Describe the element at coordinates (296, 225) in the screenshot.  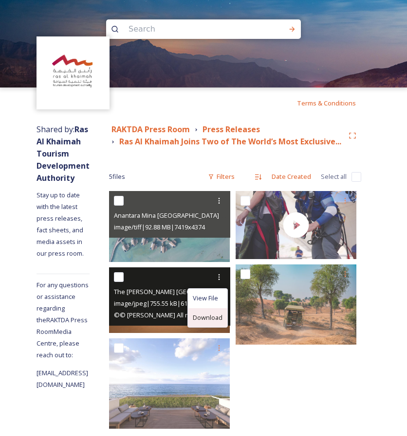
I see `img: thumbnail` at that location.